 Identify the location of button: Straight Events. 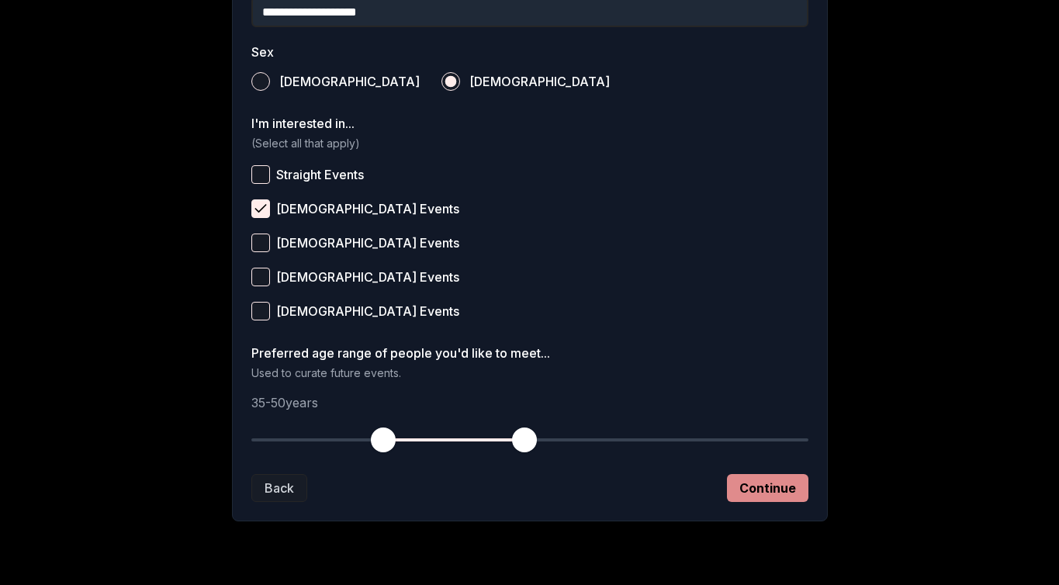
(261, 175).